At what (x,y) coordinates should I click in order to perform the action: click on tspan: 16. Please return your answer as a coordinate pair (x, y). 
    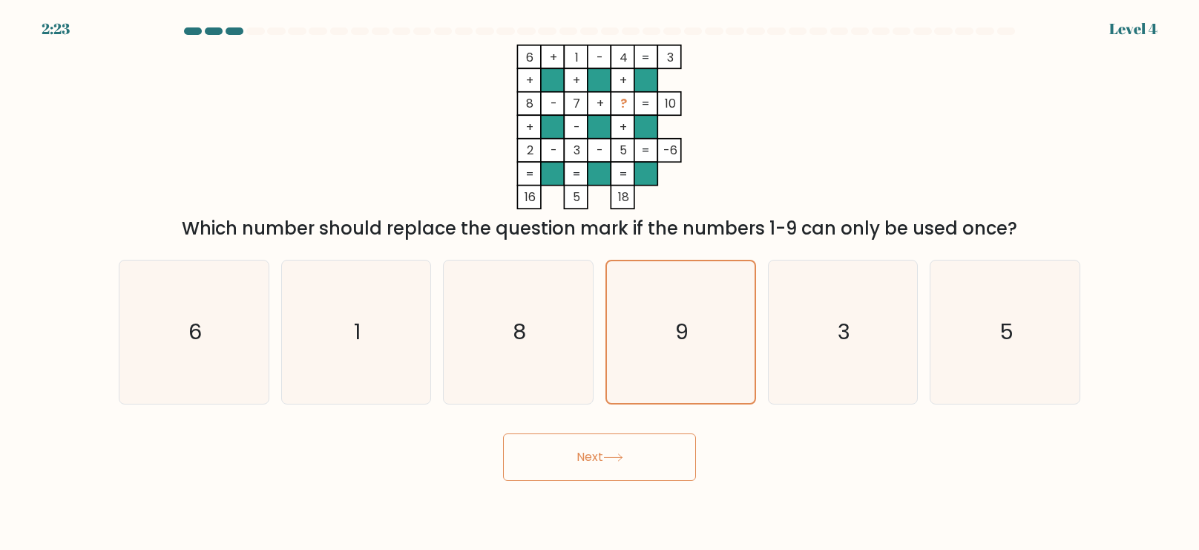
    Looking at the image, I should click on (530, 197).